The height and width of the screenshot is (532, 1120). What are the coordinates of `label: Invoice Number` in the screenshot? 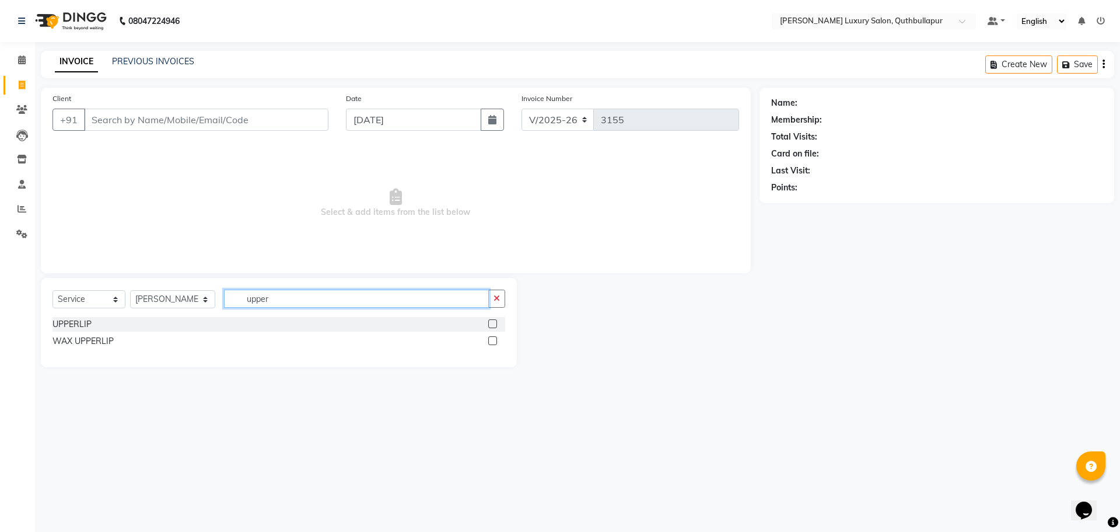 It's located at (547, 99).